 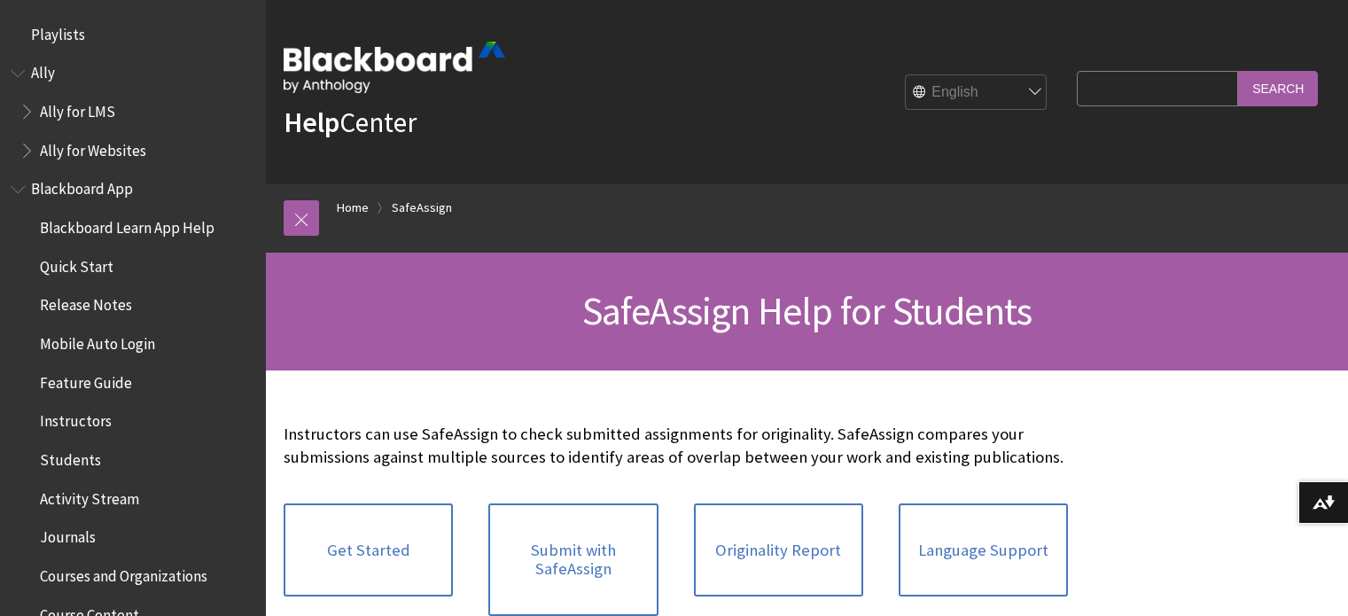 What do you see at coordinates (350, 122) in the screenshot?
I see `a: HelpCenter` at bounding box center [350, 122].